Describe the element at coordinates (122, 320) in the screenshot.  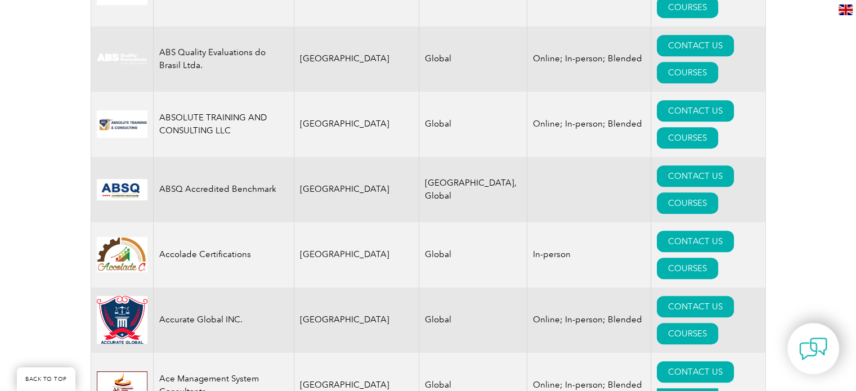
I see `img: a034a1f6-3919-f011-998a-0022489685a1-logo.png` at that location.